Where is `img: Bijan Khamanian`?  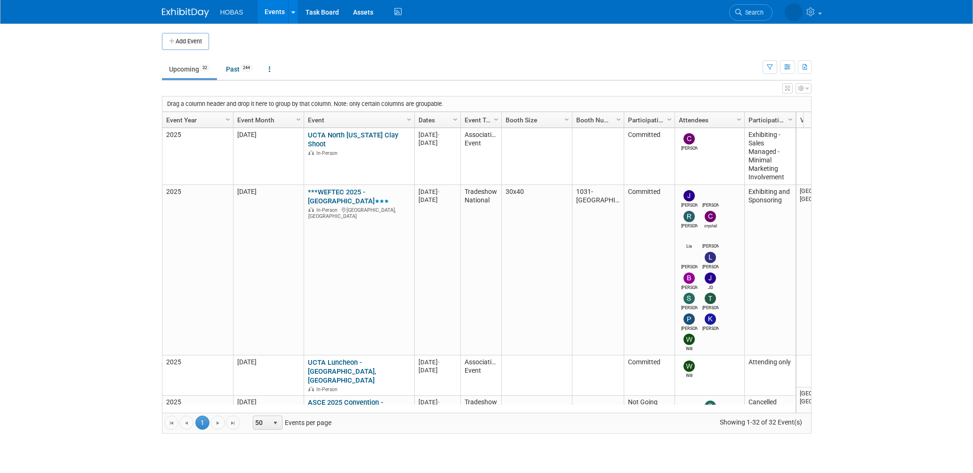
img: Bijan Khamanian is located at coordinates (689, 278).